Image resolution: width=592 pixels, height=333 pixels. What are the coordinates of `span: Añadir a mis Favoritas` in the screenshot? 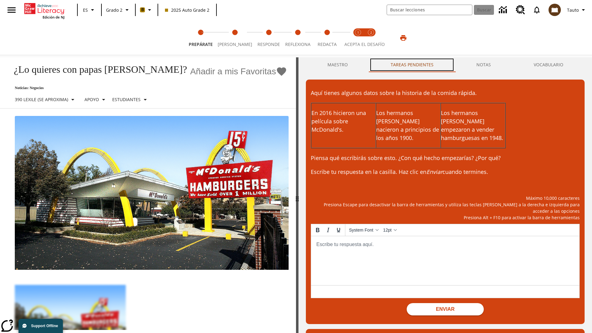 It's located at (233, 71).